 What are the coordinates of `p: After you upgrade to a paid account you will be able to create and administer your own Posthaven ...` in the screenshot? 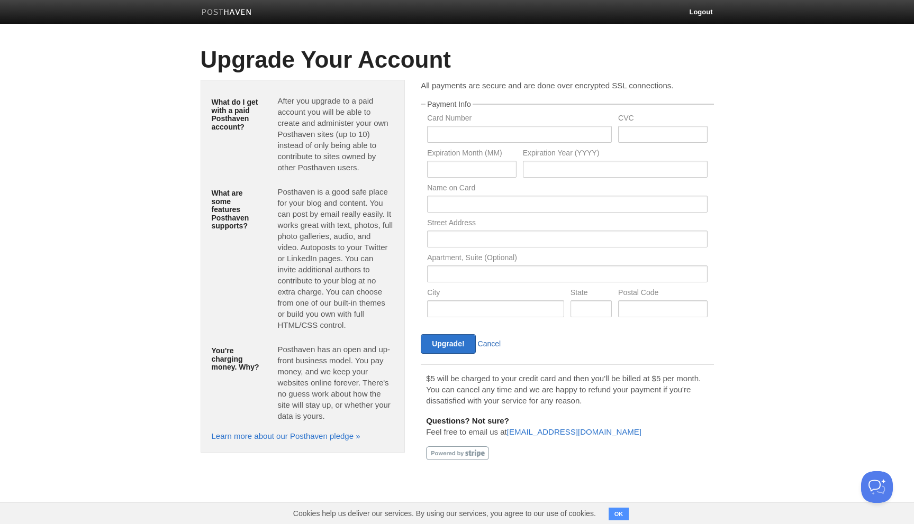 It's located at (335, 134).